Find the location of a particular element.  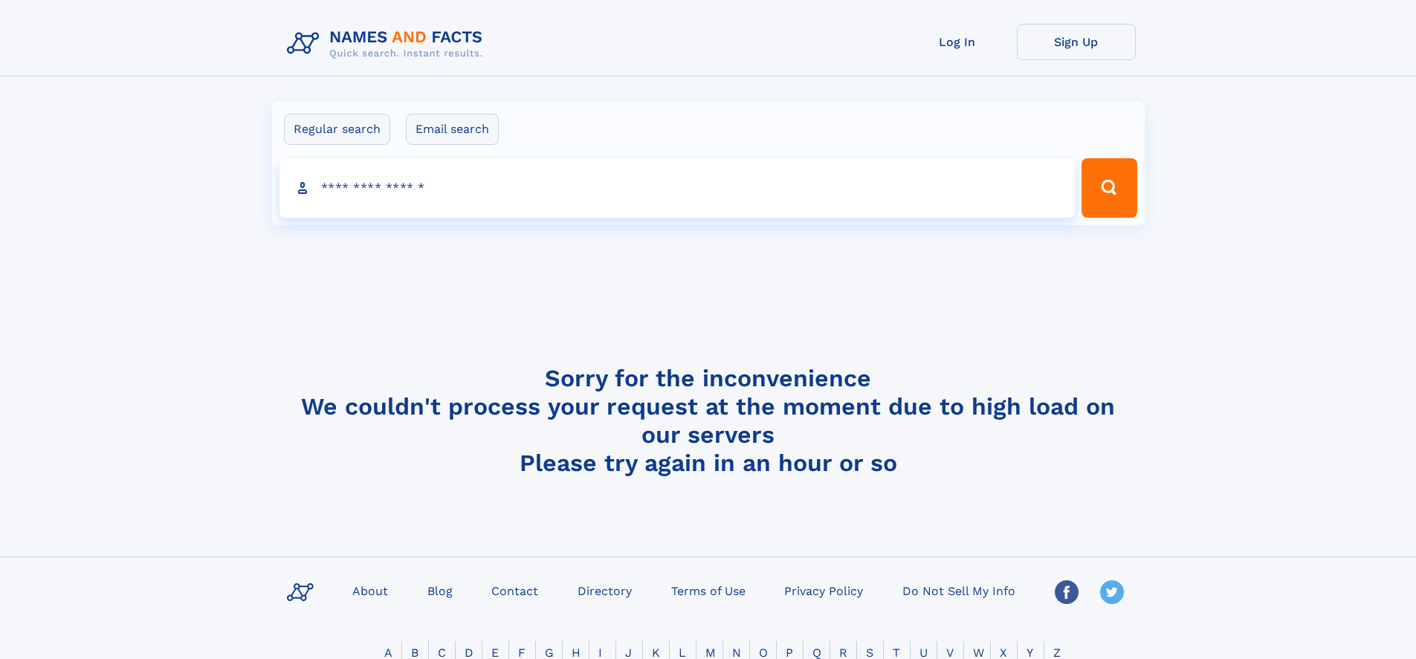

a: Sign Up is located at coordinates (1076, 42).